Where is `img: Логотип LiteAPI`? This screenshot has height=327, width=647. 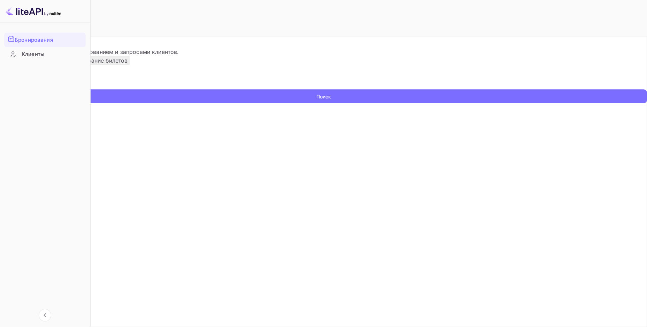 img: Логотип LiteAPI is located at coordinates (33, 11).